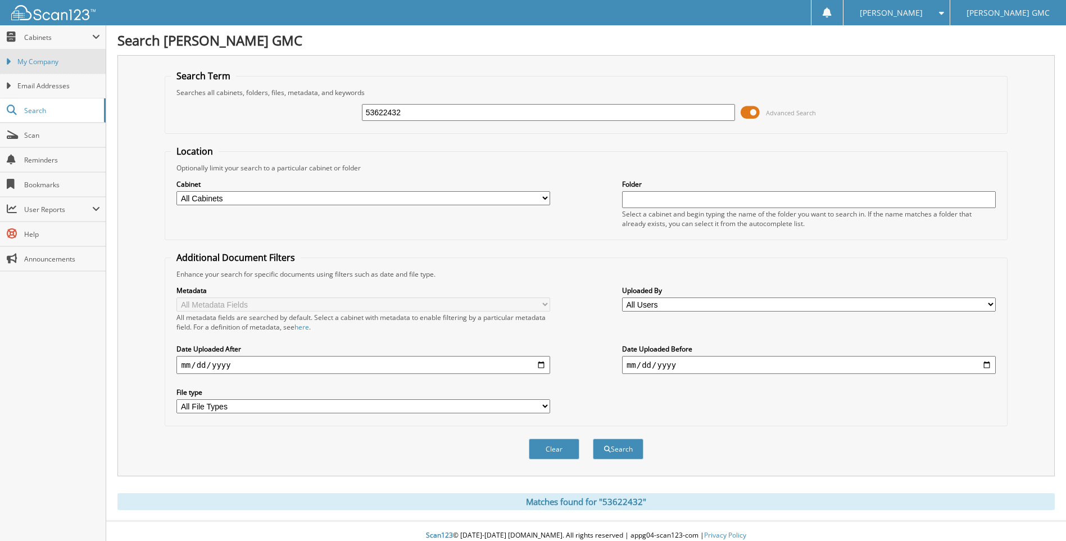 This screenshot has width=1066, height=541. Describe the element at coordinates (586, 274) in the screenshot. I see `div: Enhance your search for specific documents using filters such as date and file type.` at that location.